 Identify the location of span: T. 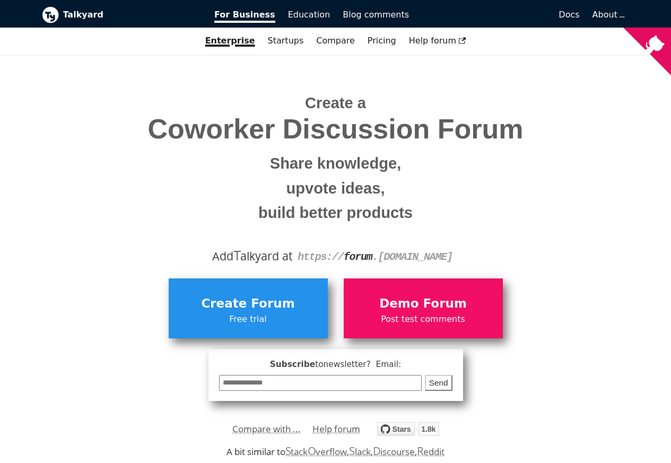
(237, 255).